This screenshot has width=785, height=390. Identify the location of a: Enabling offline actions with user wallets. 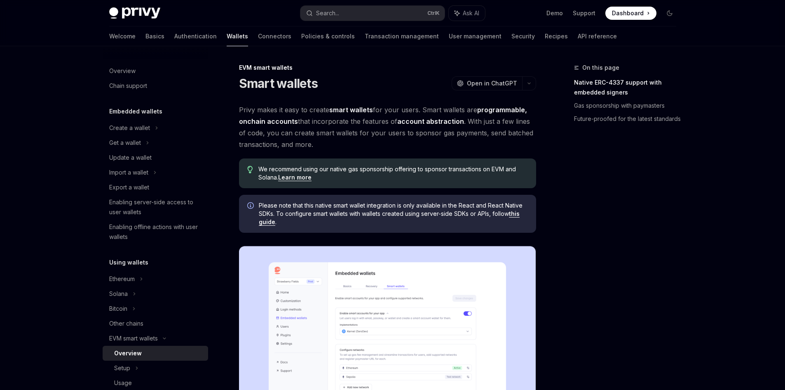
(155, 232).